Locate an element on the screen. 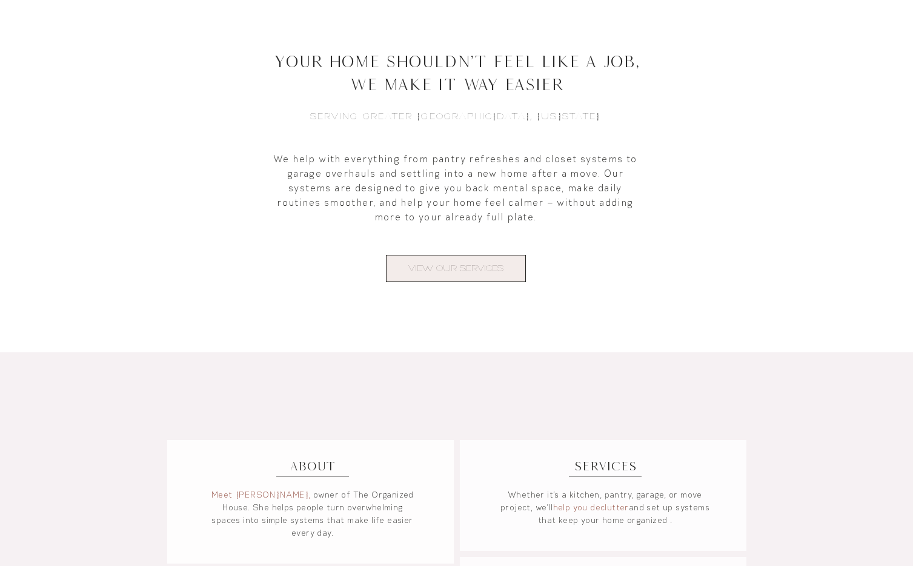  span: We help with everything from pantry refreshes and closet systems to garage overhauls and settling... is located at coordinates (456, 188).